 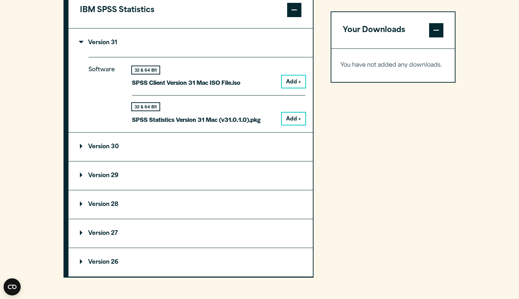 What do you see at coordinates (12, 287) in the screenshot?
I see `button: Open CMP widget` at bounding box center [12, 287].